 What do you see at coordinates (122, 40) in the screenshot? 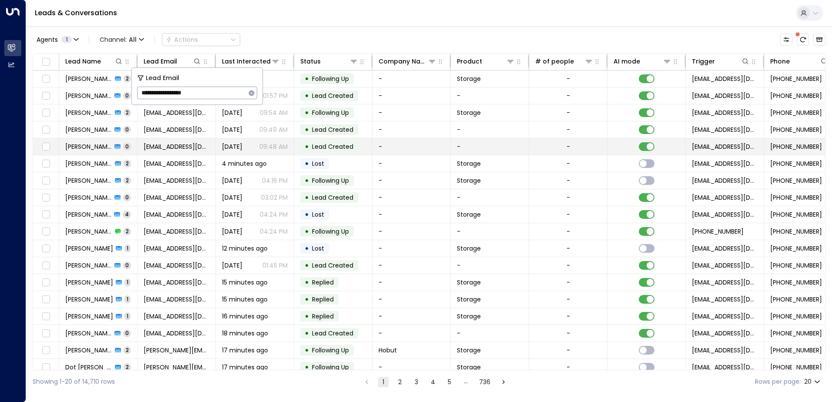
I see `span: Channel:` at bounding box center [122, 40].